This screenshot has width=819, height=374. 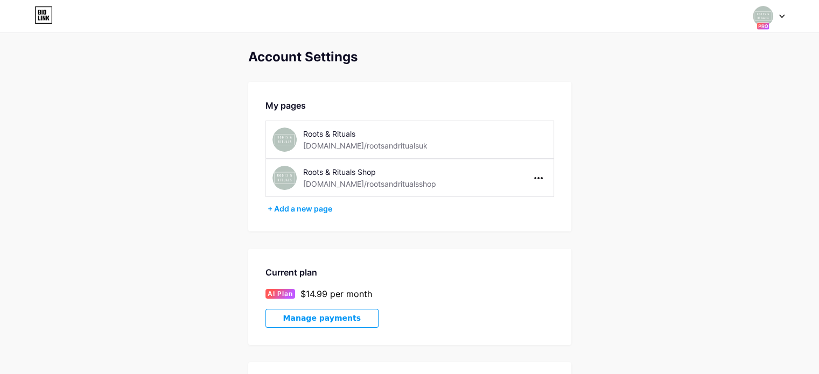 I want to click on div: Roots & Rituals, so click(x=379, y=134).